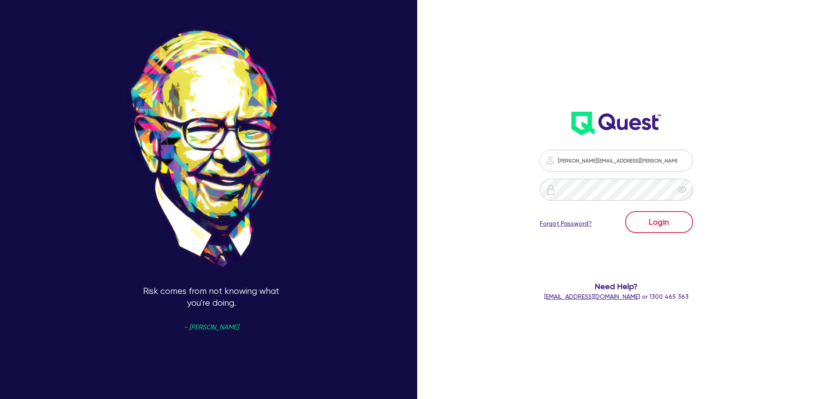 The image size is (834, 399). I want to click on span: Need Help?, so click(616, 286).